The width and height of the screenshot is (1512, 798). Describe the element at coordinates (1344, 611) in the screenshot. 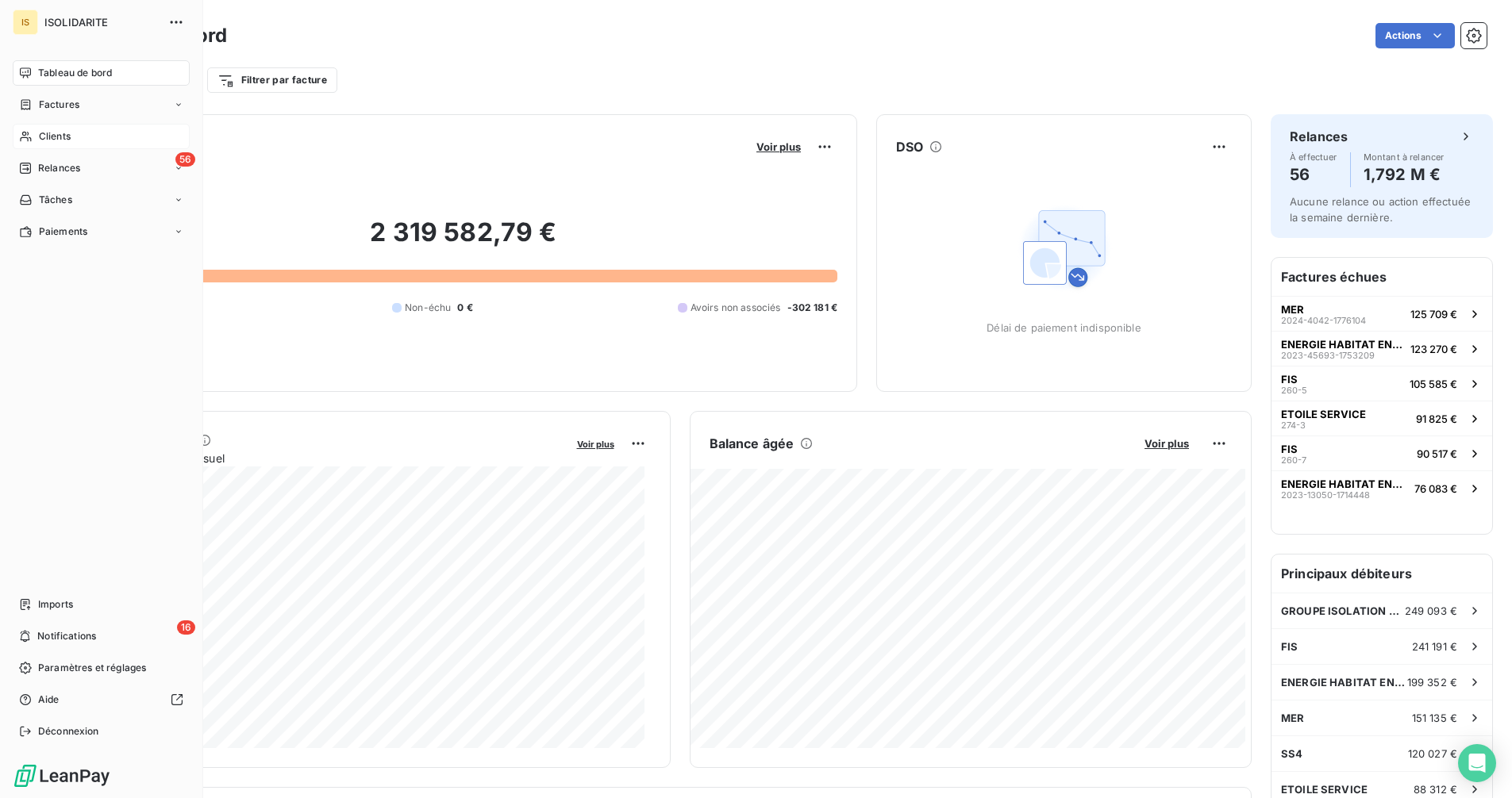

I see `span: GROUPE ISOLATION ENVIRONNEMENT` at that location.